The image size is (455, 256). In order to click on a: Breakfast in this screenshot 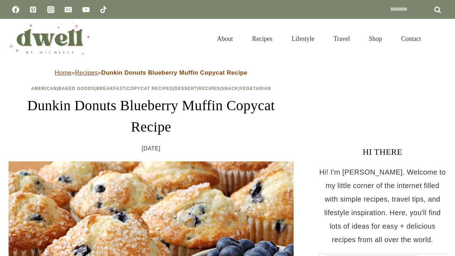, I will do `click(111, 89)`.